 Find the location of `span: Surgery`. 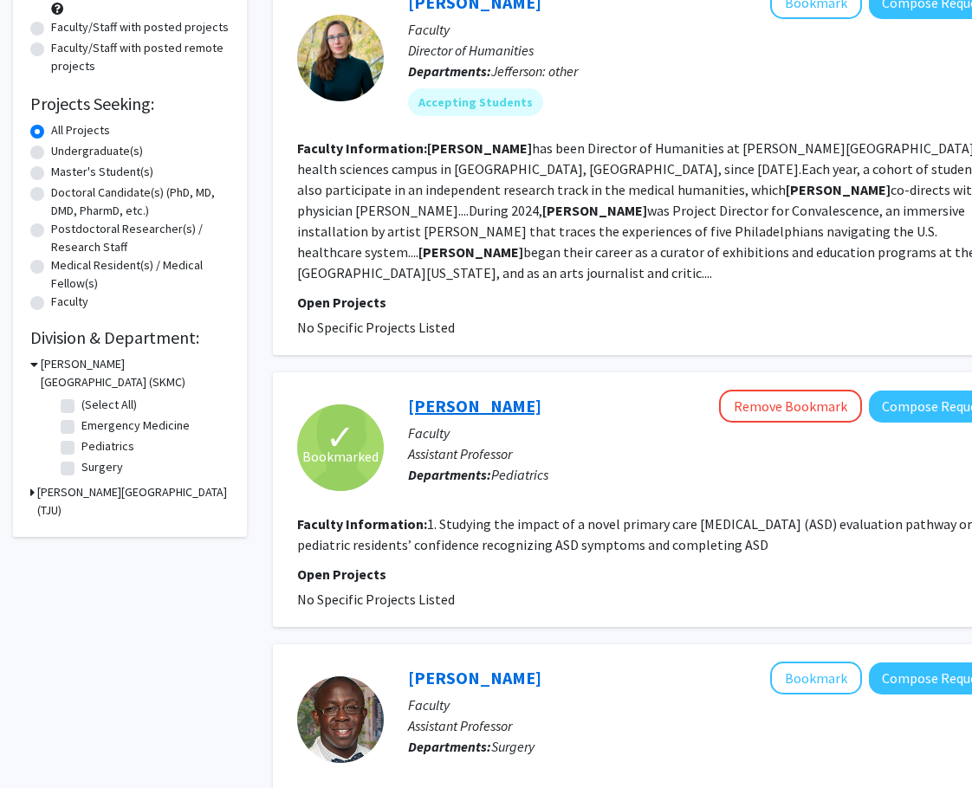

span: Surgery is located at coordinates (513, 746).